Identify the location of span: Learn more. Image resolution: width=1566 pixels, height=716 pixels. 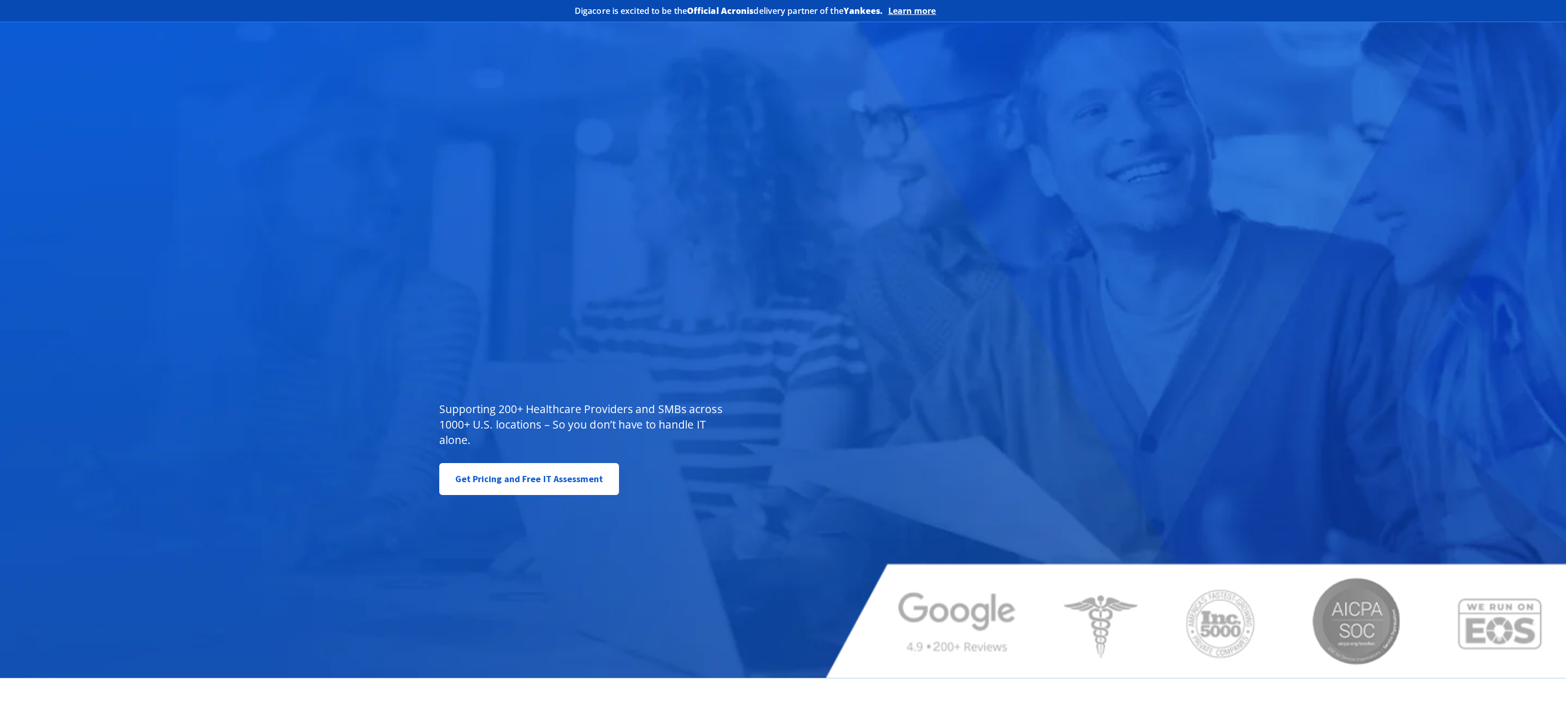
(912, 11).